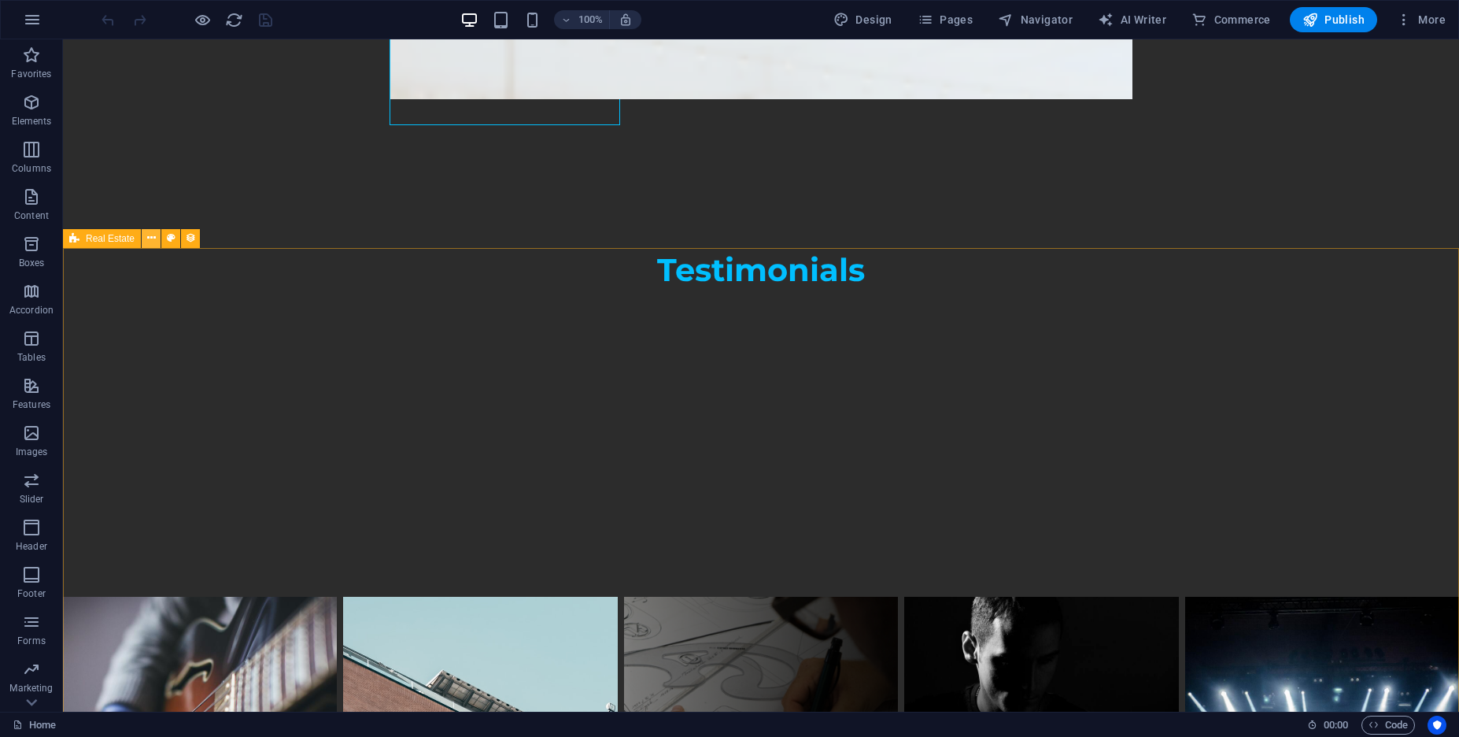  What do you see at coordinates (1420, 20) in the screenshot?
I see `span: More` at bounding box center [1420, 20].